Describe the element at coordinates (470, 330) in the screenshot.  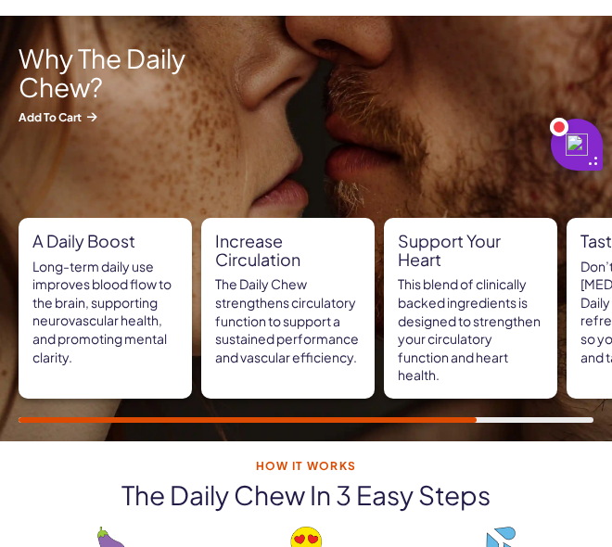
I see `p: This blend of clinically backed ingredients is designed to strengthen your circulatory function a...` at that location.